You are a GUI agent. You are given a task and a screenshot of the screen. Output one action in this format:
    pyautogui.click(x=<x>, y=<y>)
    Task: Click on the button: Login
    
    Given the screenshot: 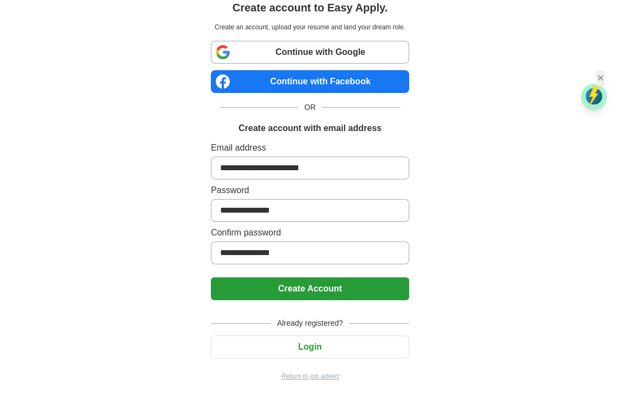 What is the action you would take?
    pyautogui.click(x=310, y=347)
    